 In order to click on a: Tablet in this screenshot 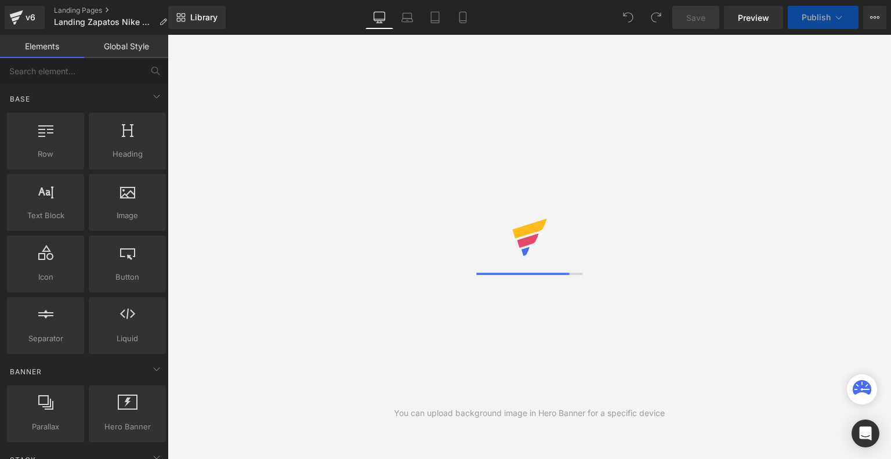, I will do `click(435, 17)`.